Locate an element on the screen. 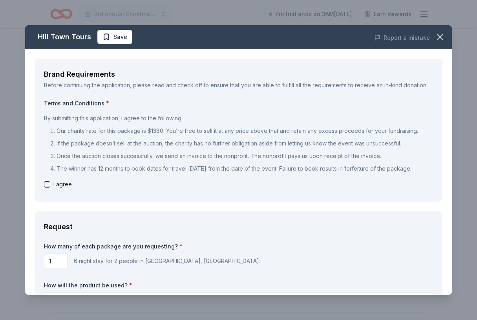 Image resolution: width=477 pixels, height=320 pixels. div: Brand Requirements is located at coordinates (238, 74).